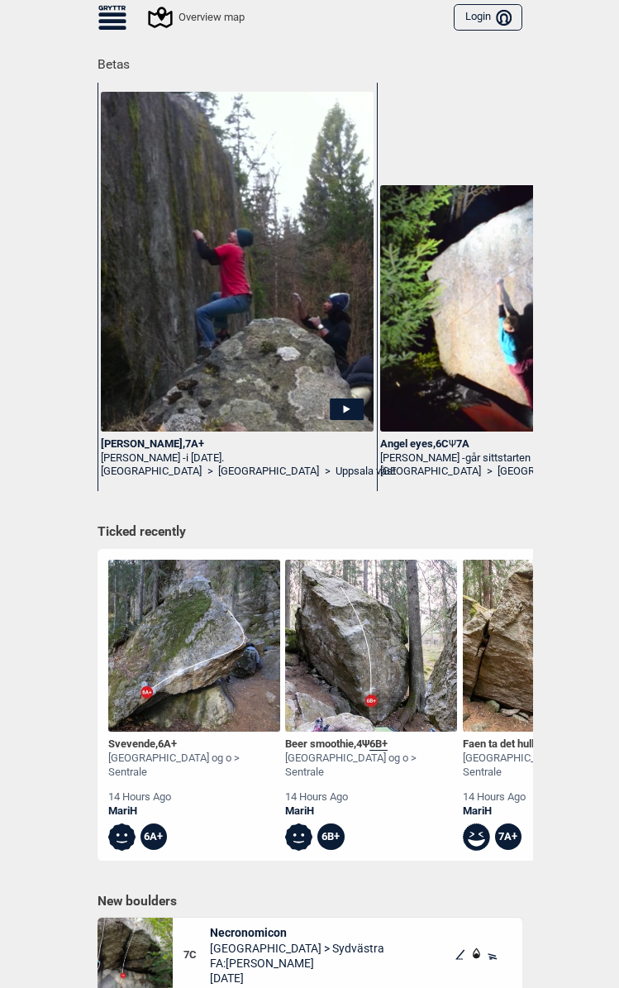  What do you see at coordinates (310, 901) in the screenshot?
I see `h1: New boulders` at bounding box center [310, 901].